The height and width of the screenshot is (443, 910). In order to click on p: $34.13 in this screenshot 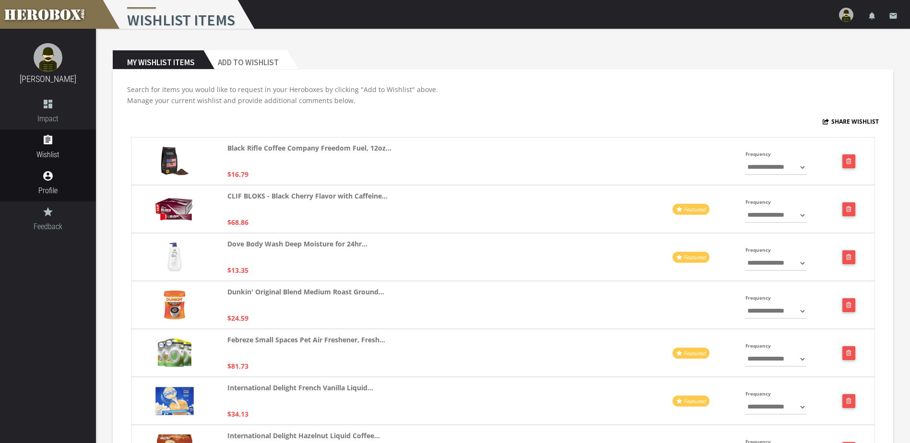, I will do `click(238, 414)`.